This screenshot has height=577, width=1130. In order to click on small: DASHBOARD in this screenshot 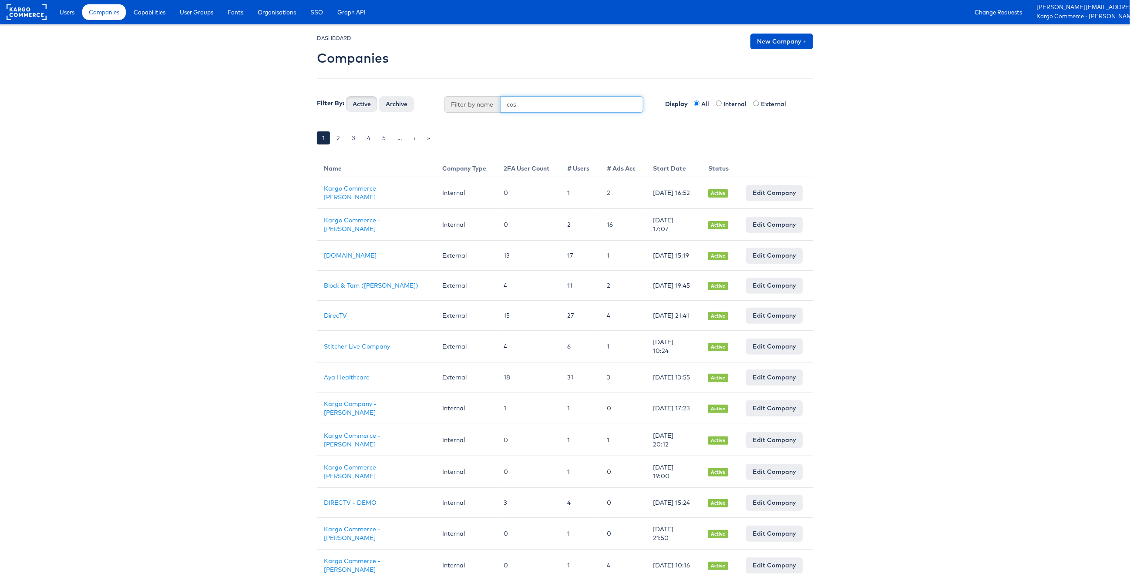, I will do `click(334, 38)`.